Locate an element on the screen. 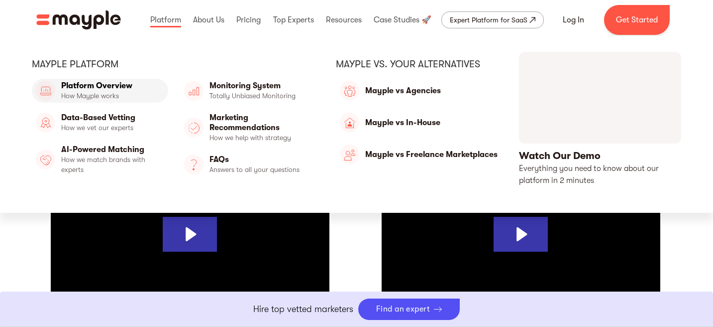 This screenshot has width=713, height=327. a: open lightbox is located at coordinates (600, 119).